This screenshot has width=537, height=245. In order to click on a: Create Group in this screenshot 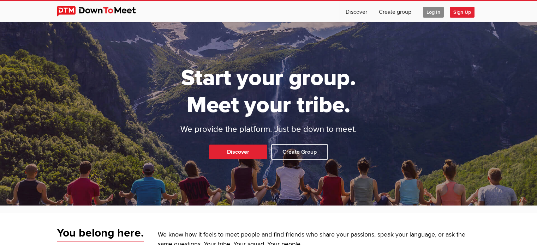, I will do `click(299, 152)`.